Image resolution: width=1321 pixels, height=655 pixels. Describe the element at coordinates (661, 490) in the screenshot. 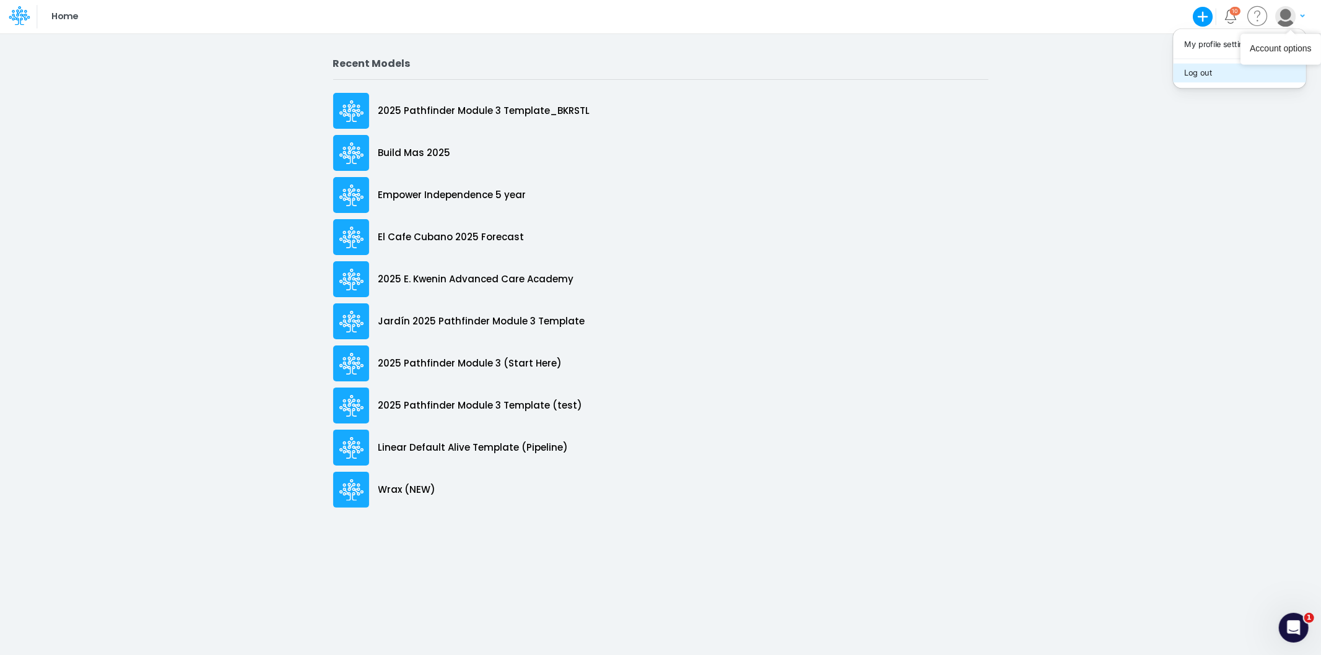

I see `a: Wrax (NEW)` at that location.